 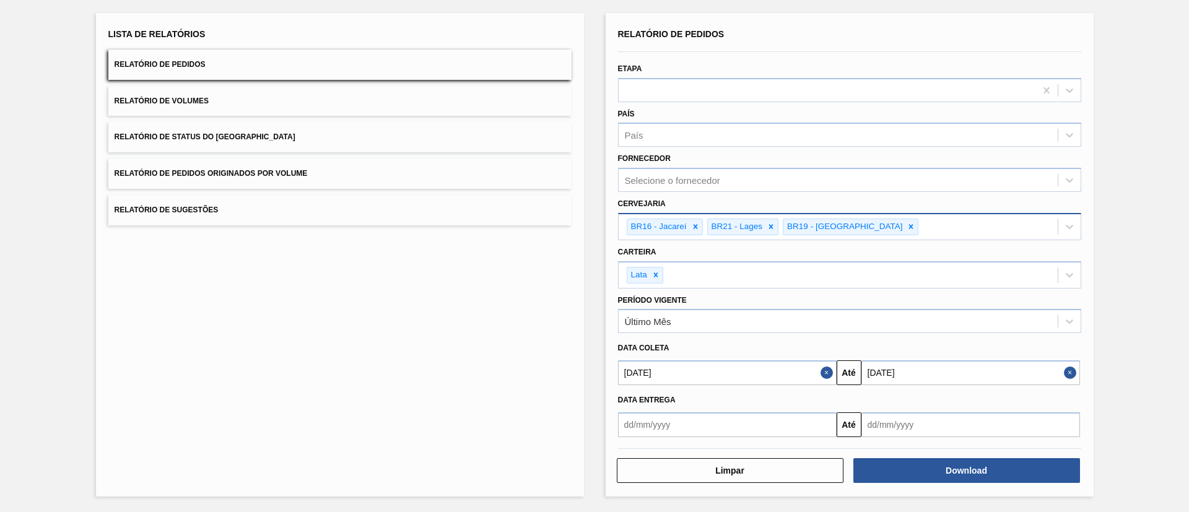 I want to click on div: Selecione o fornecedor, so click(x=672, y=180).